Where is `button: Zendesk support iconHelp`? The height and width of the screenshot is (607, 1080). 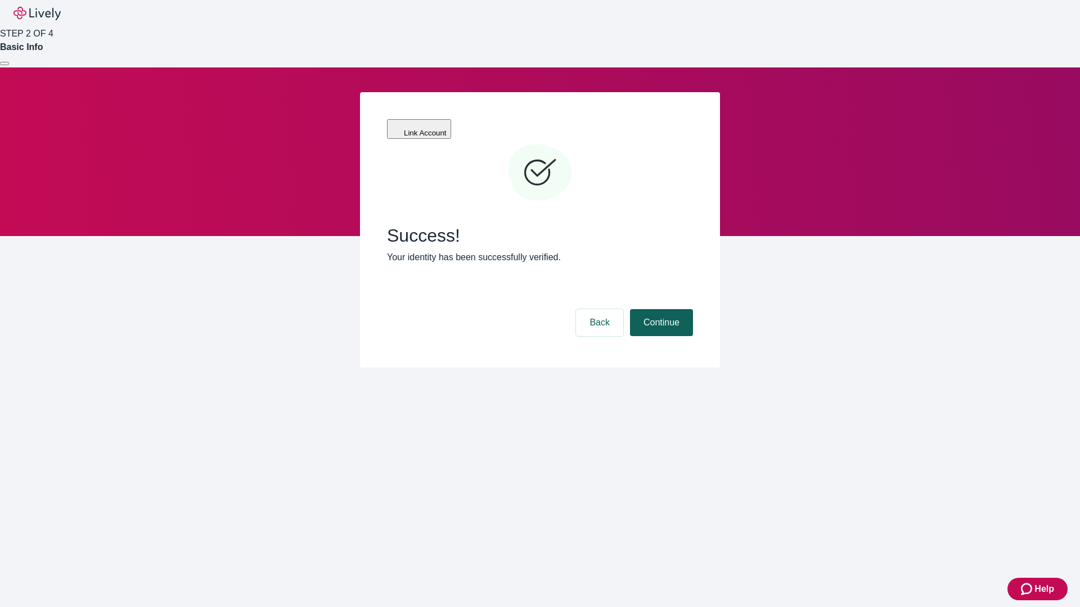
button: Zendesk support iconHelp is located at coordinates (1037, 589).